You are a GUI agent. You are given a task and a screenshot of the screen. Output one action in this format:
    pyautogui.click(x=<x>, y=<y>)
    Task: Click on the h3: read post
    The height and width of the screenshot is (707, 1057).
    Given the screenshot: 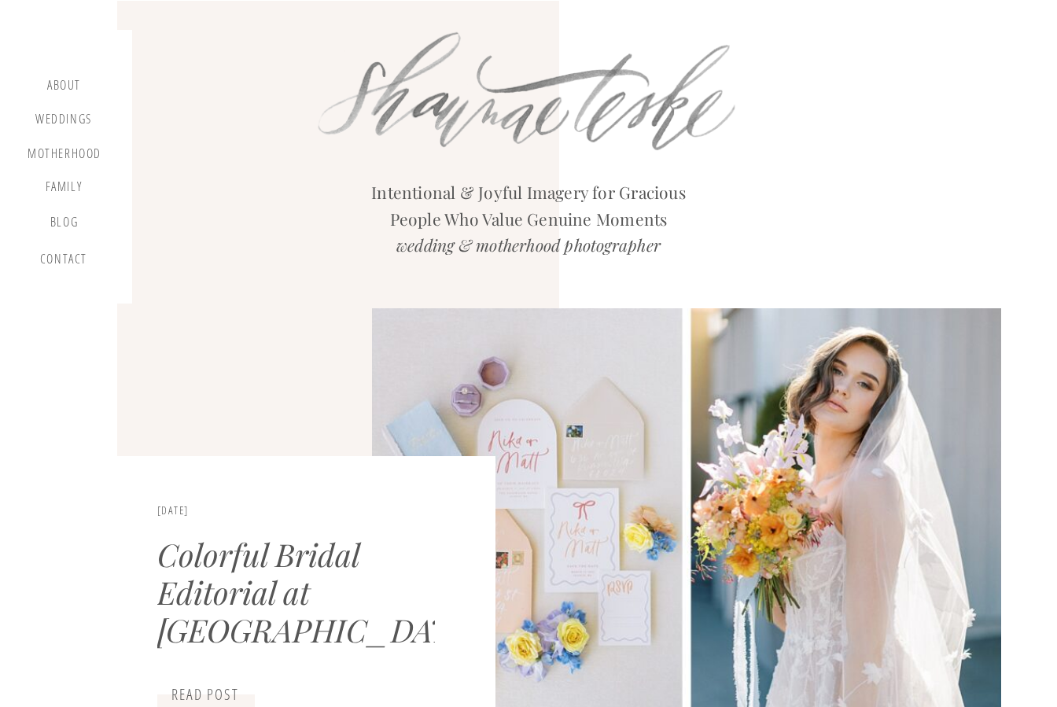 What is the action you would take?
    pyautogui.click(x=205, y=695)
    